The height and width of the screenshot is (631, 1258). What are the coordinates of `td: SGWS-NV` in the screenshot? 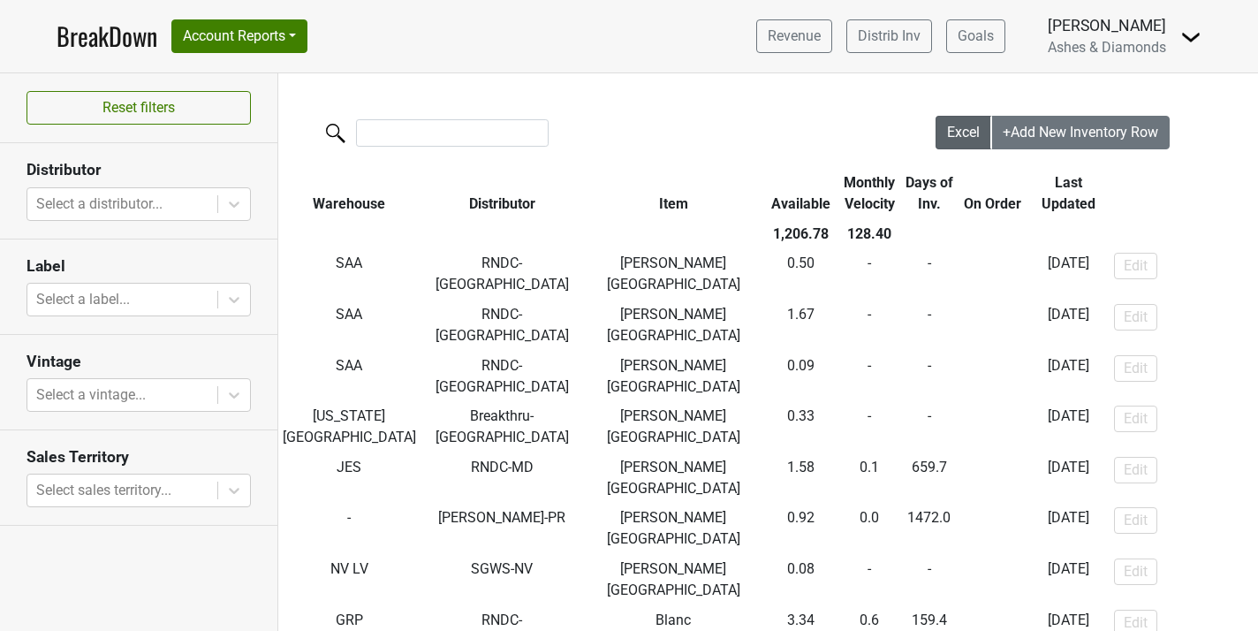 It's located at (503, 580).